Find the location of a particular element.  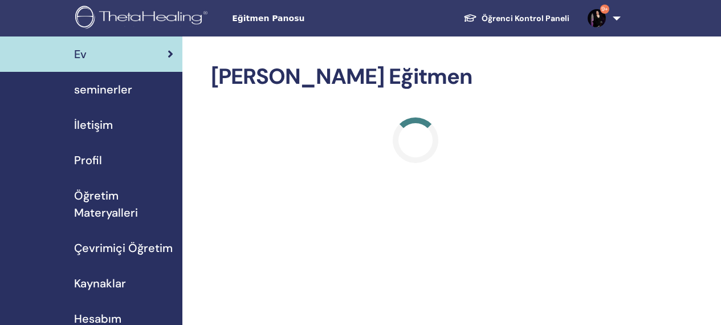

span: Profil is located at coordinates (88, 160).